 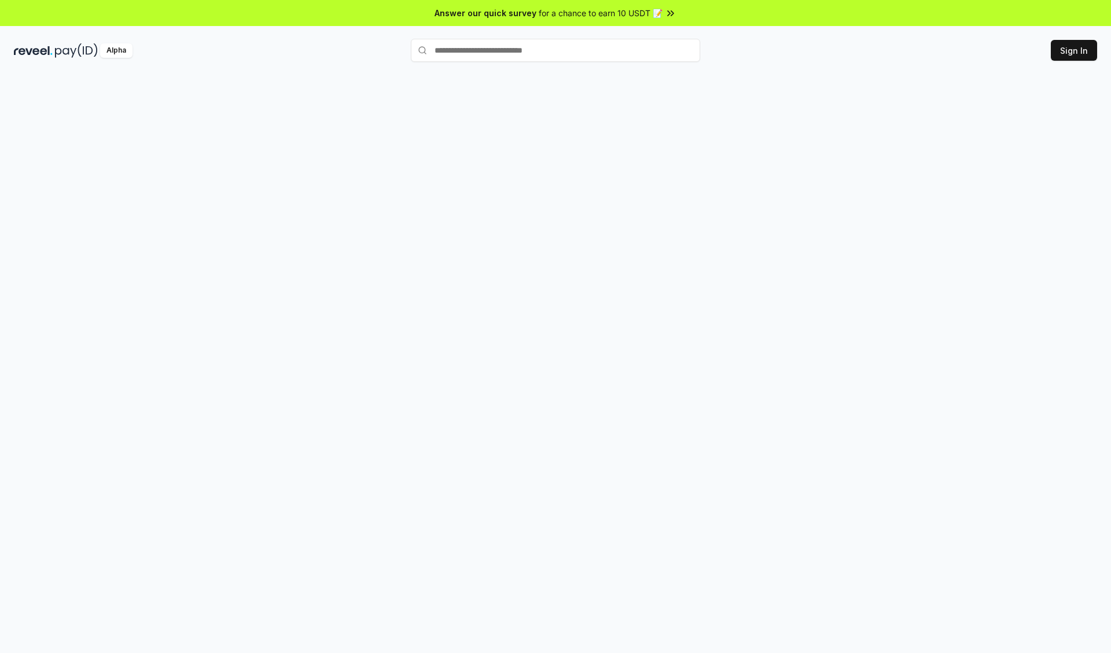 I want to click on div: Alpha, so click(x=116, y=50).